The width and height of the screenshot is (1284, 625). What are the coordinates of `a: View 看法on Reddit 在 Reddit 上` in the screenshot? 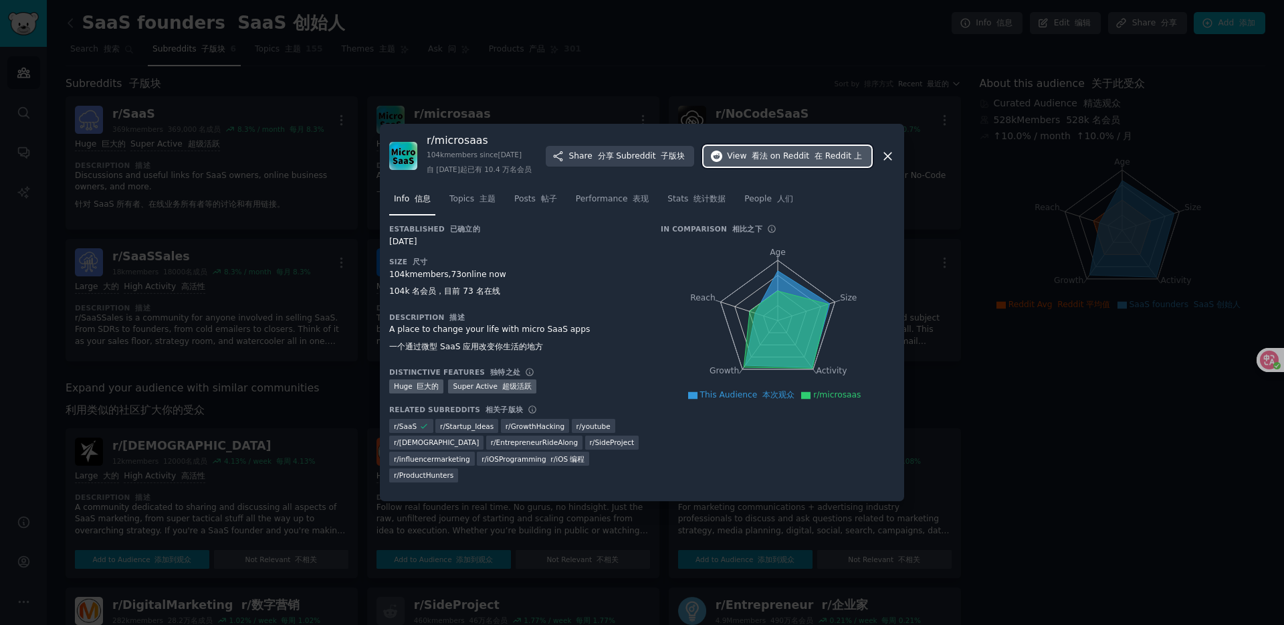 It's located at (787, 157).